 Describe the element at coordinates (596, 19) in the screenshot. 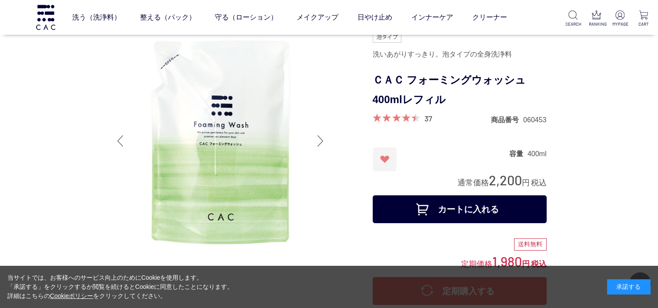

I see `a: RANKING` at that location.